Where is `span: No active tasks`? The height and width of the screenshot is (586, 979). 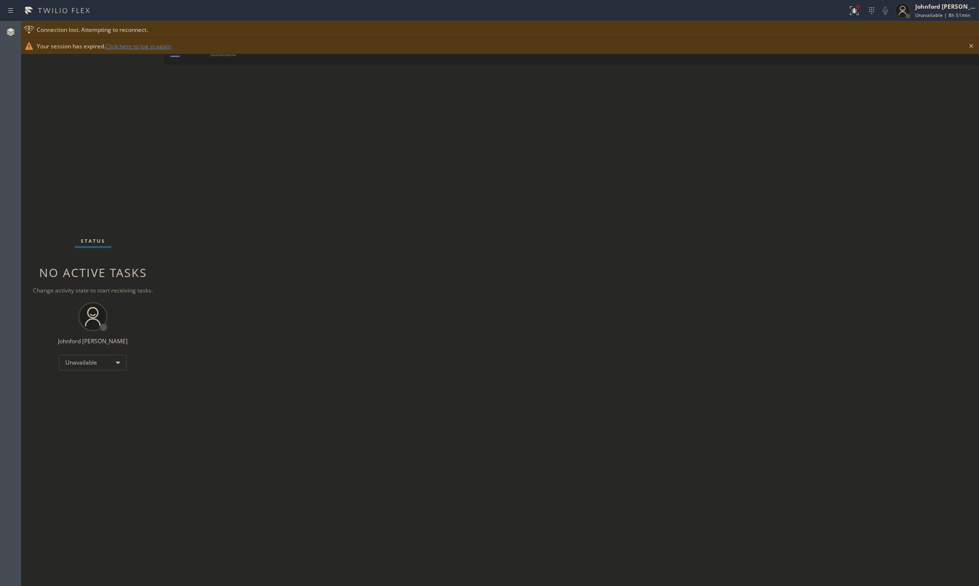 span: No active tasks is located at coordinates (93, 272).